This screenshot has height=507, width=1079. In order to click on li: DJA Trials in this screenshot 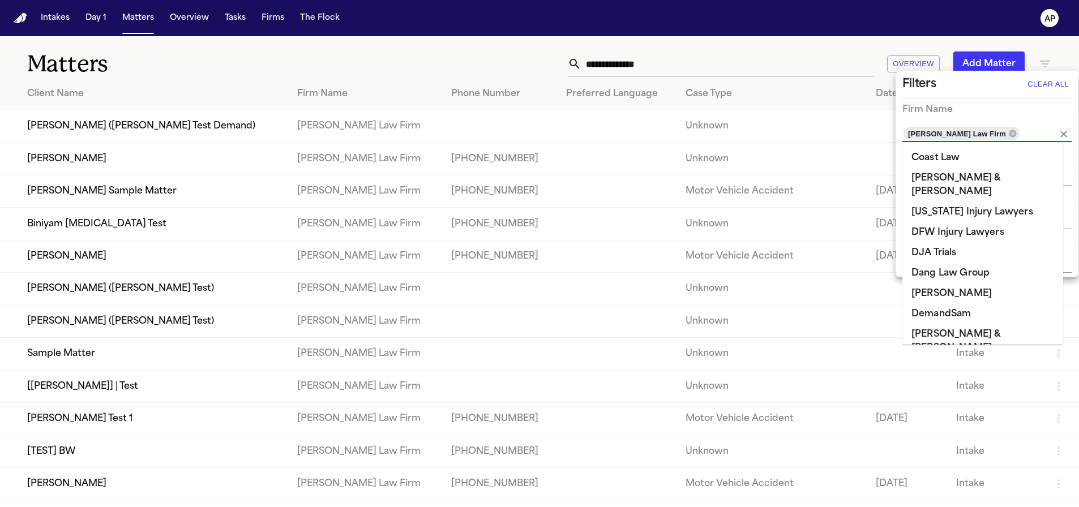, I will do `click(983, 253)`.